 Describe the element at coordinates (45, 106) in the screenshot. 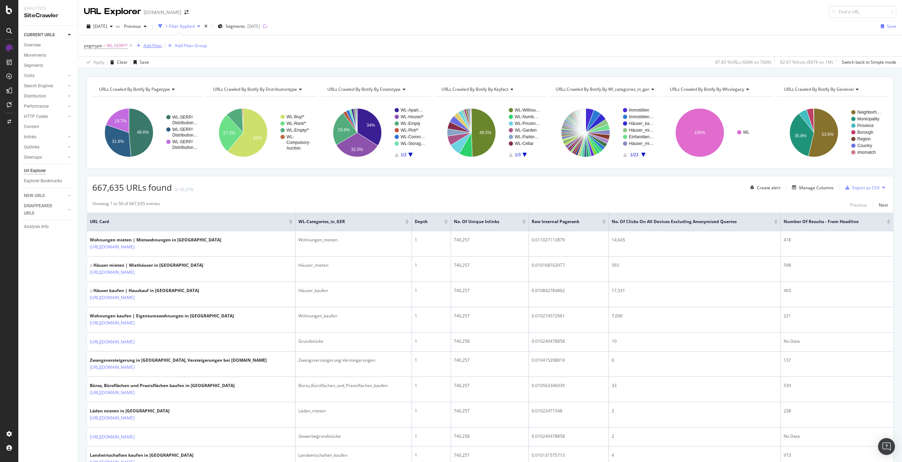

I see `a: Performance` at that location.